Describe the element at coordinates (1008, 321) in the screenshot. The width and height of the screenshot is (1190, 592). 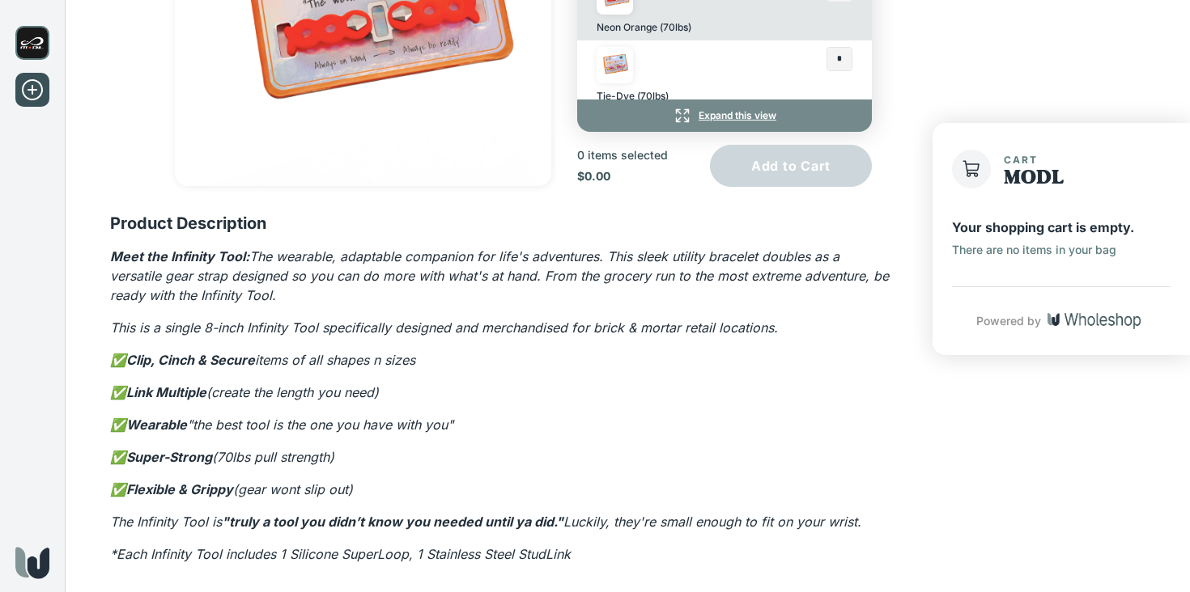
I see `p: Powered by` at that location.